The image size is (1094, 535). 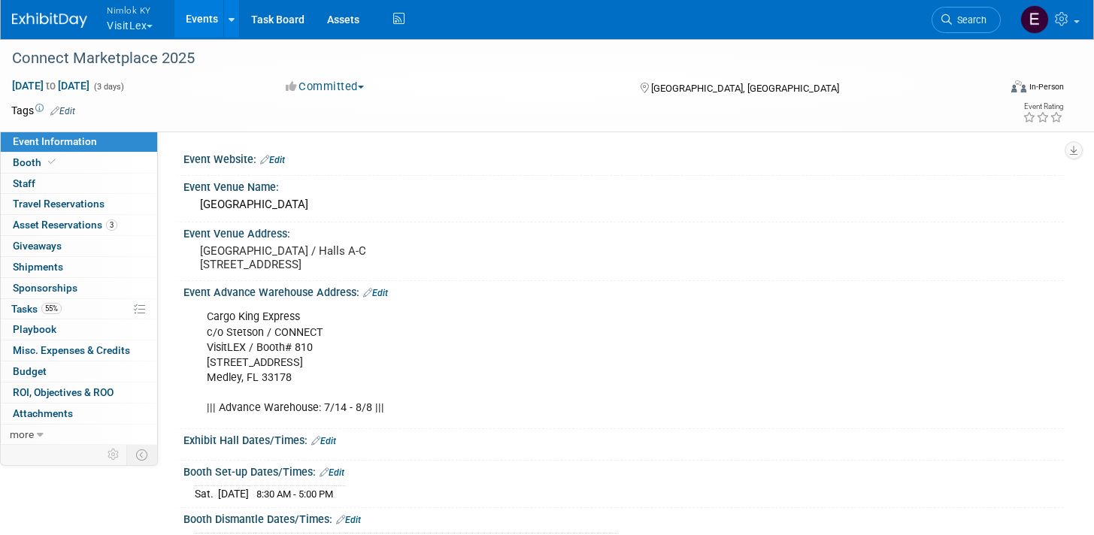 I want to click on div: Exhibit Hall Dates/Times:, so click(x=623, y=439).